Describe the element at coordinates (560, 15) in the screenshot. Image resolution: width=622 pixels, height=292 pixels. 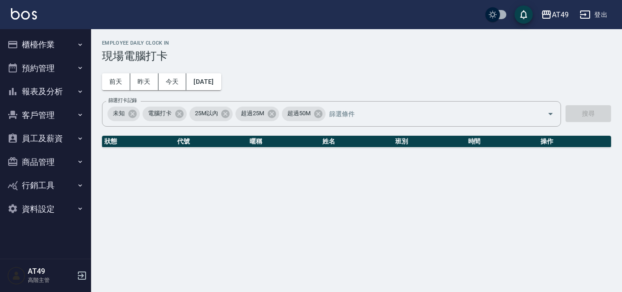
I see `div: AT49` at that location.